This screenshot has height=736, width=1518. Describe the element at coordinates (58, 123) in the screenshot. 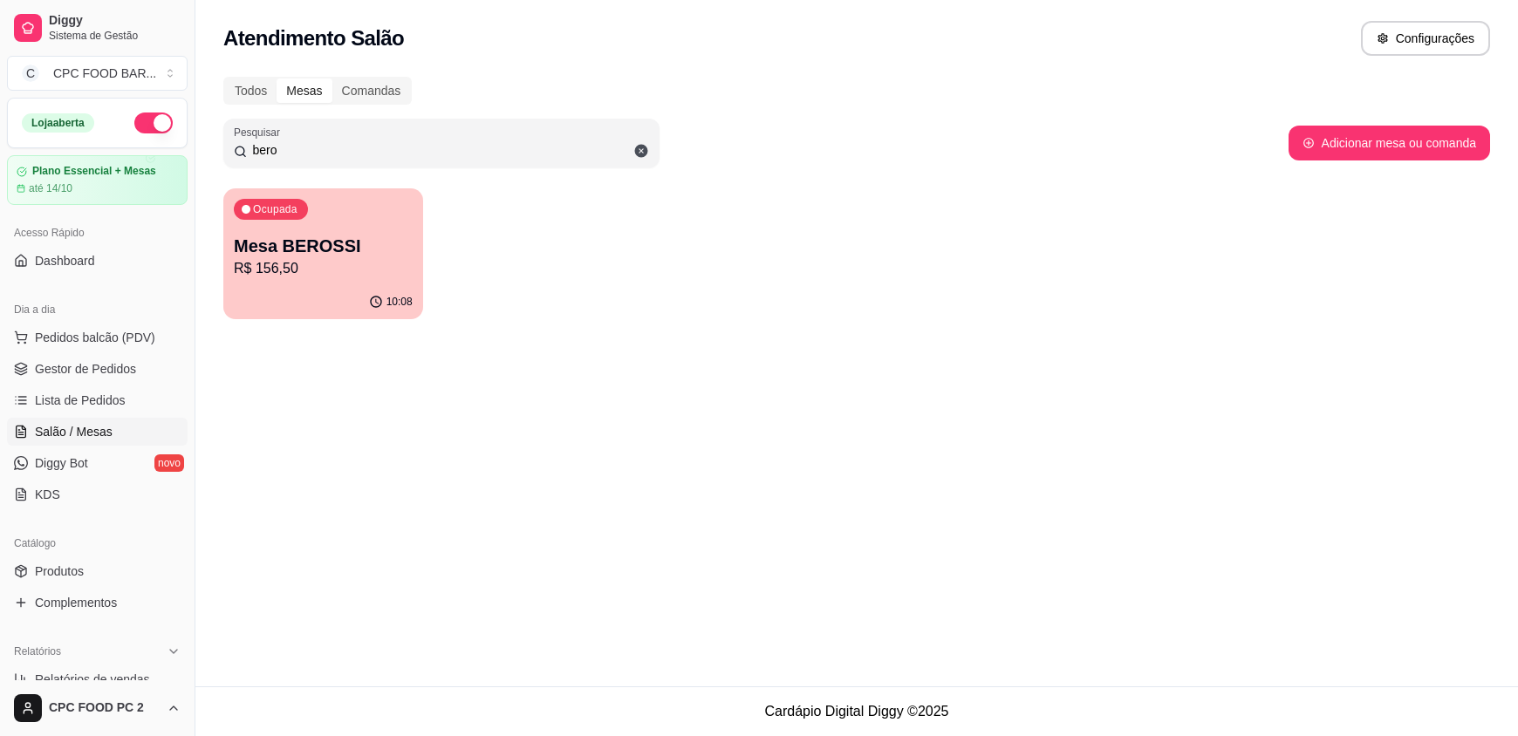

I see `div: Loja aberta` at that location.